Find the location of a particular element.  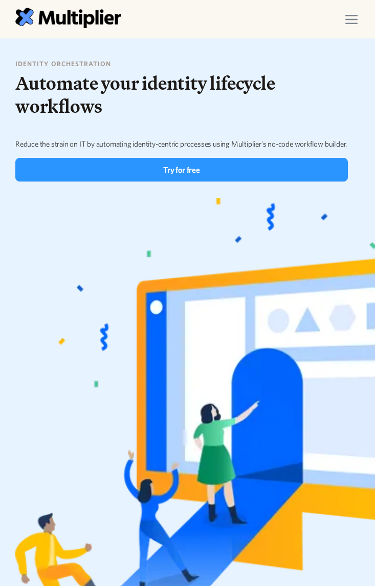

h1: Automate your identity lifecycle workflows is located at coordinates (182, 95).